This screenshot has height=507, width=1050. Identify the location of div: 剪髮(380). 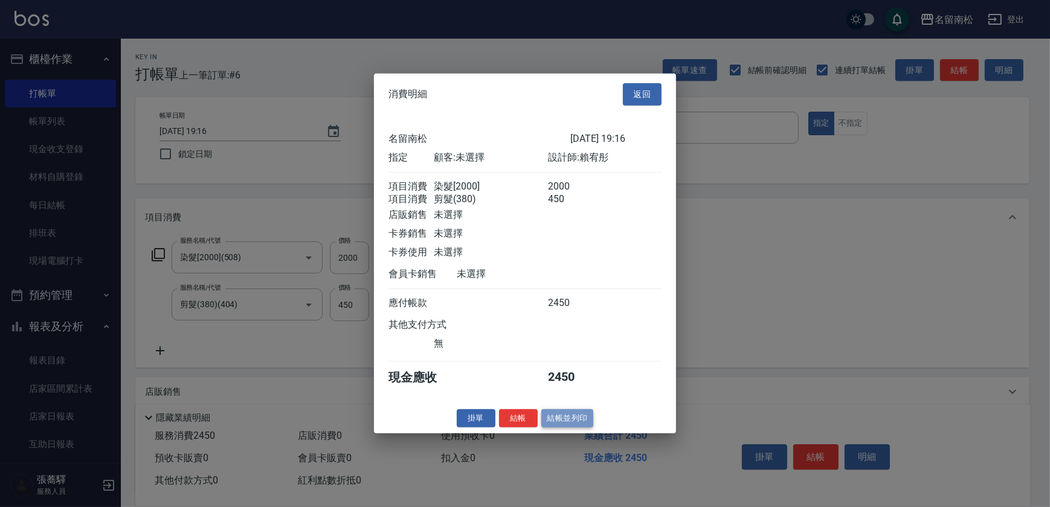
(490, 199).